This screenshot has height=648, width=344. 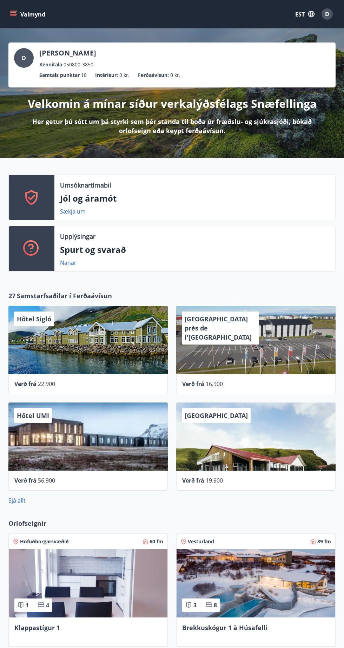 I want to click on font: Sækja um, so click(x=73, y=212).